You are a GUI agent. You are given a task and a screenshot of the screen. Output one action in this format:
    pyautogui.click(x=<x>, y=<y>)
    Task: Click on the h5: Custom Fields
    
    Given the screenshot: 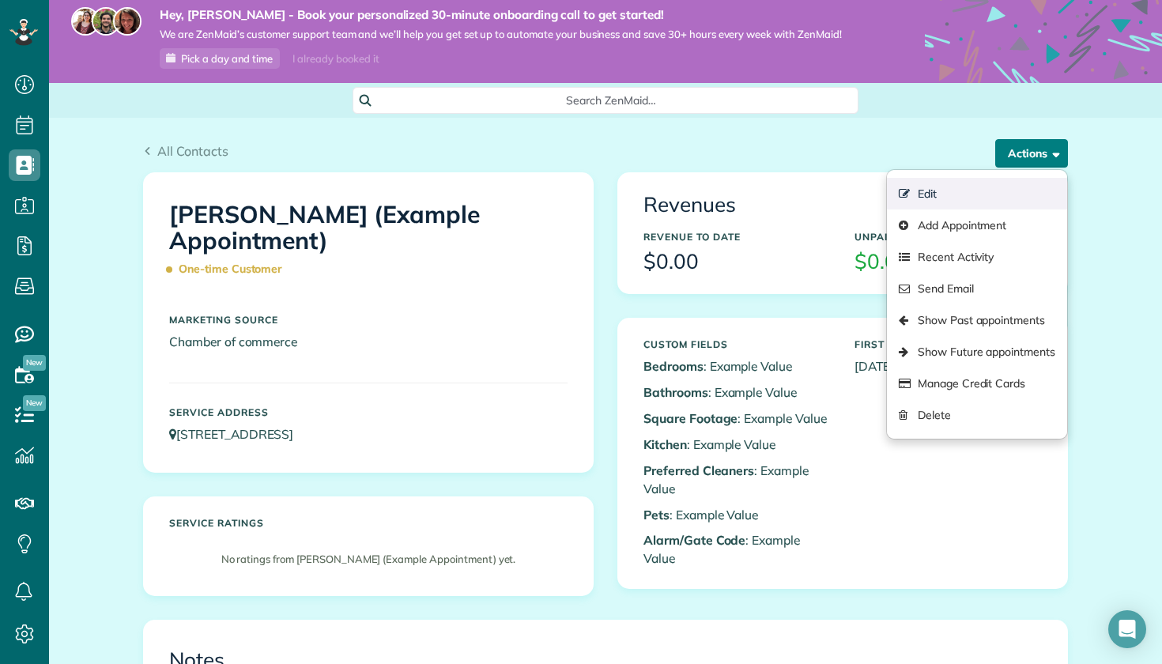 What is the action you would take?
    pyautogui.click(x=737, y=344)
    